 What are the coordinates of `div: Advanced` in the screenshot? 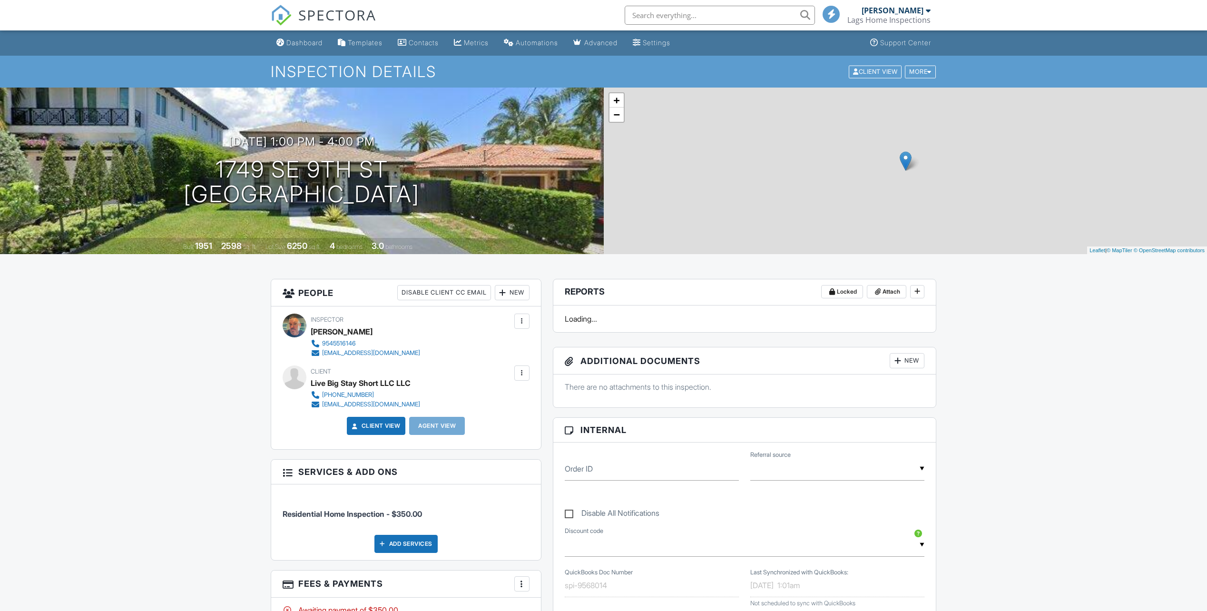 It's located at (601, 42).